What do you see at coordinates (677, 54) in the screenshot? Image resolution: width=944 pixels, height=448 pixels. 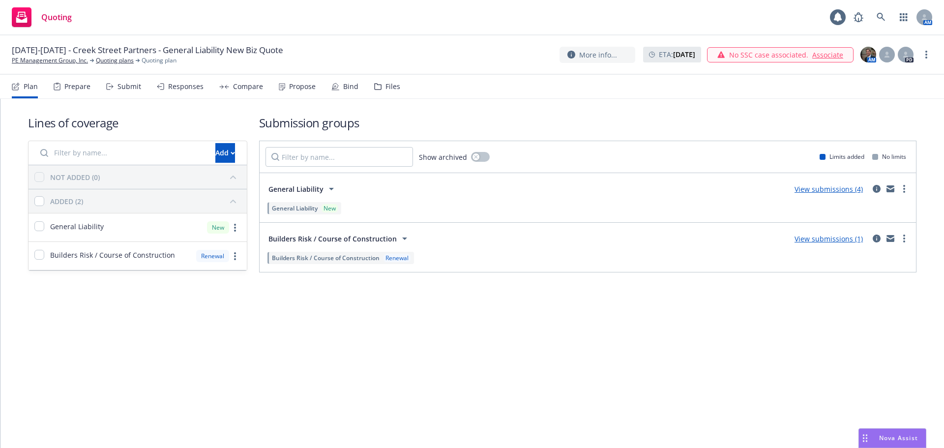 I see `span: ETA :` at bounding box center [677, 54].